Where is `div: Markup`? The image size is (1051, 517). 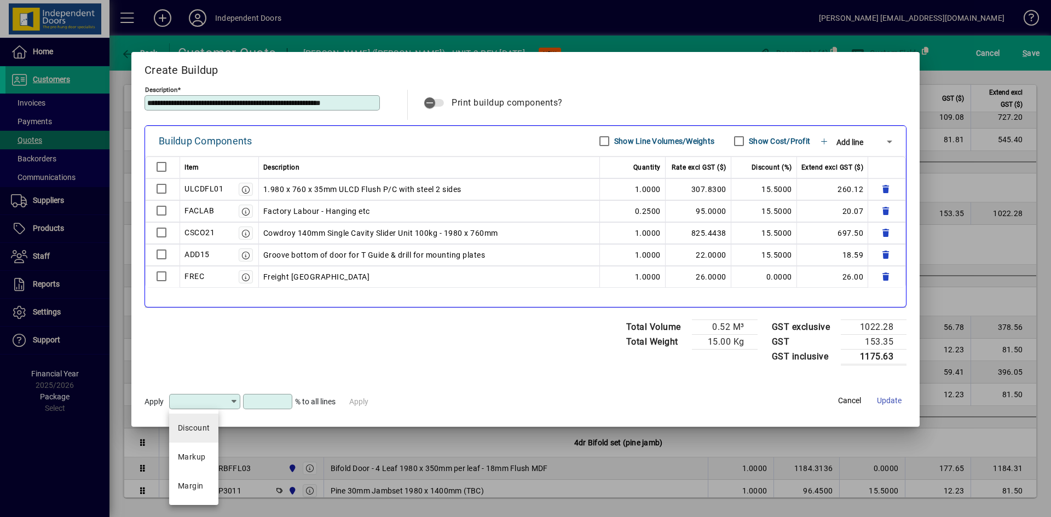 div: Markup is located at coordinates (192, 457).